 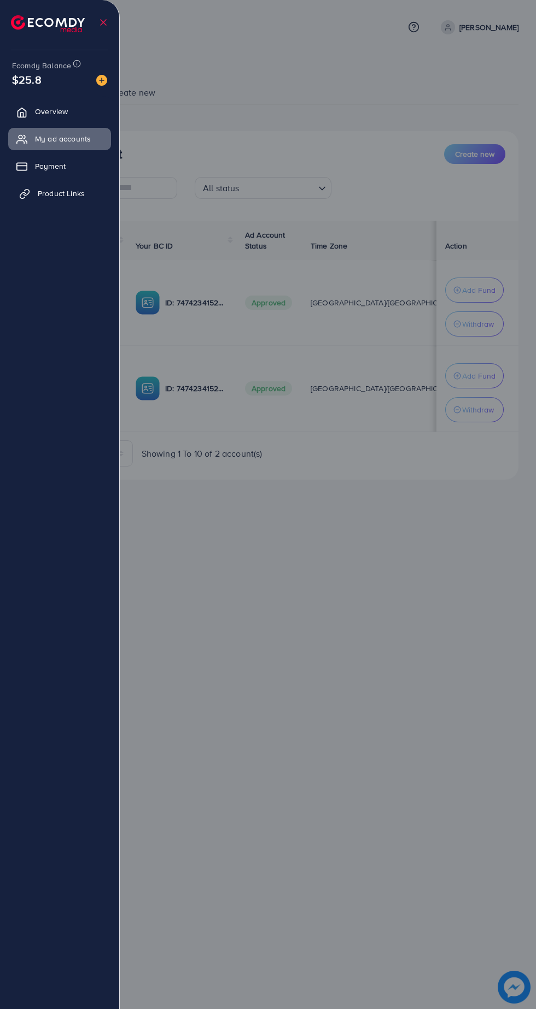 I want to click on span: My ad accounts, so click(x=63, y=139).